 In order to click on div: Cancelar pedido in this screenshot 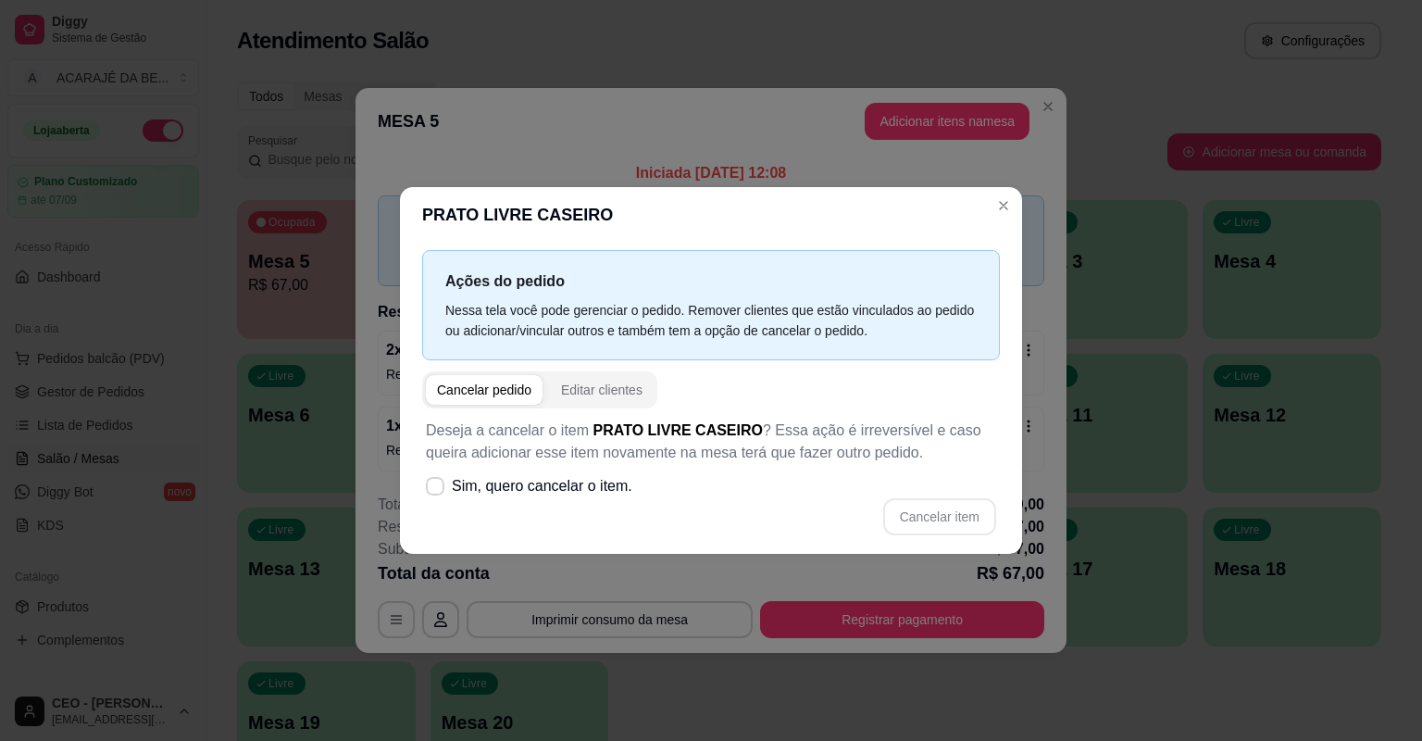, I will do `click(484, 390)`.